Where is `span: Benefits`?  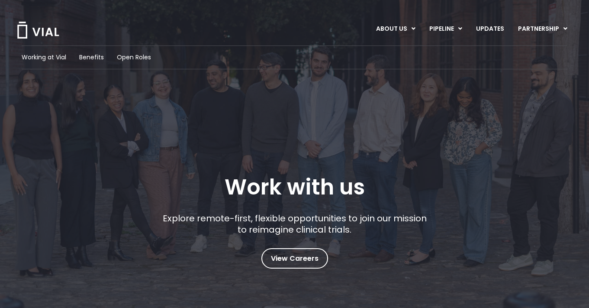
span: Benefits is located at coordinates (91, 57).